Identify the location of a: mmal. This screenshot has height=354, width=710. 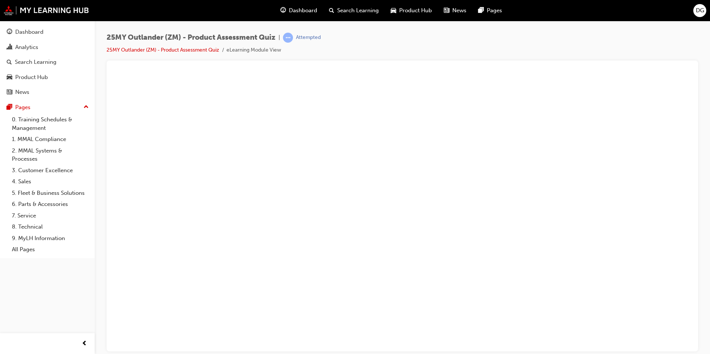
(46, 10).